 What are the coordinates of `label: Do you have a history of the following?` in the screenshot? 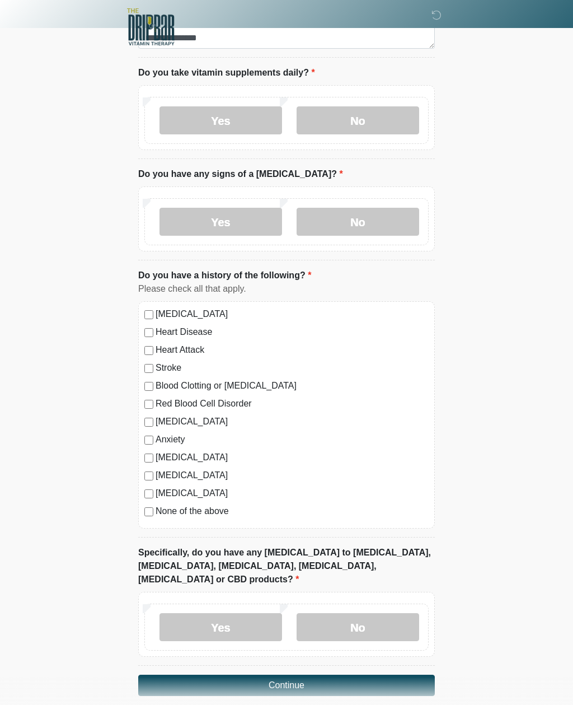 It's located at (224, 275).